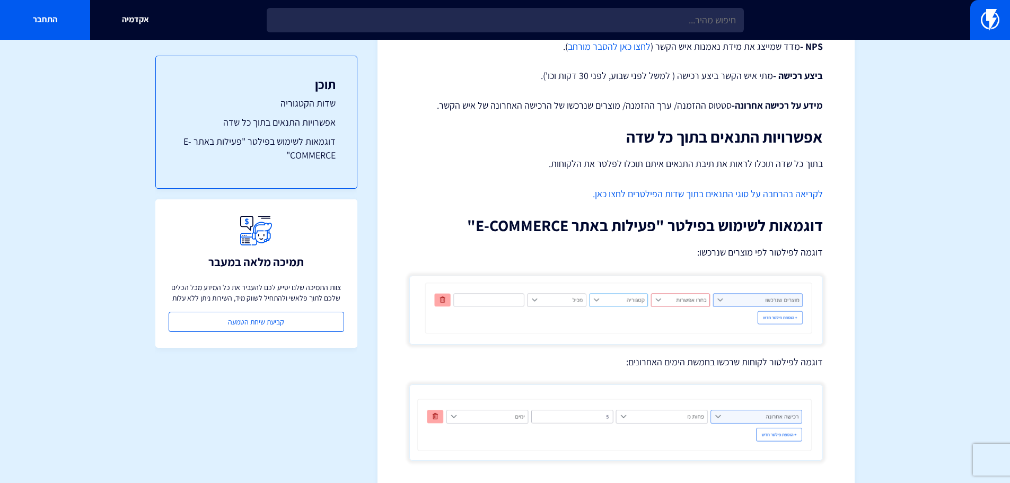  What do you see at coordinates (256, 123) in the screenshot?
I see `a: אפשרויות התנאים בתוך כל שדה` at bounding box center [256, 123].